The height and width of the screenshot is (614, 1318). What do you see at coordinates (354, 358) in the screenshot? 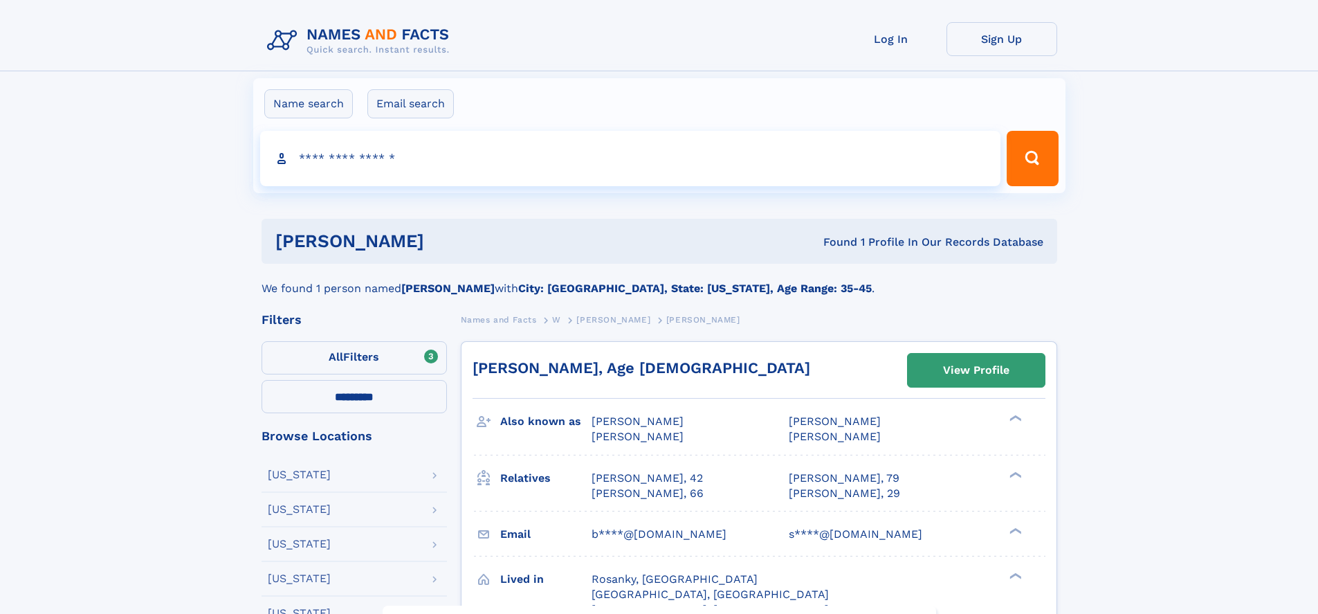
I see `label: Filters` at bounding box center [354, 358].